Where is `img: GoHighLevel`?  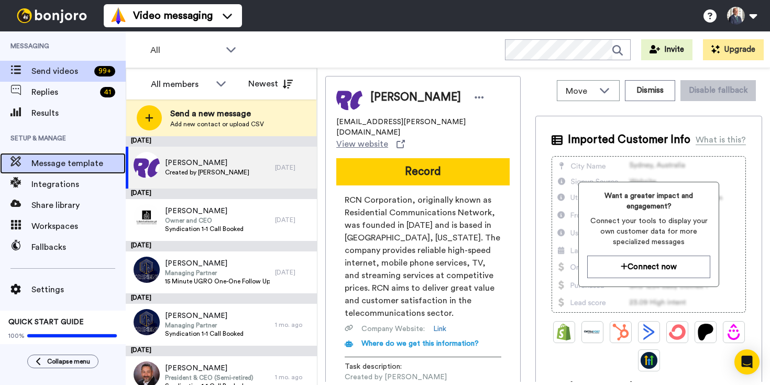
img: GoHighLevel is located at coordinates (649, 361).